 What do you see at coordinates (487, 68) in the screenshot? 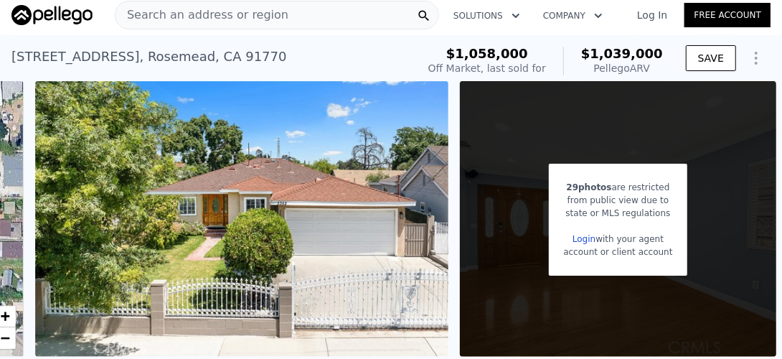
I see `div: Off Market, last sold for` at bounding box center [487, 68].